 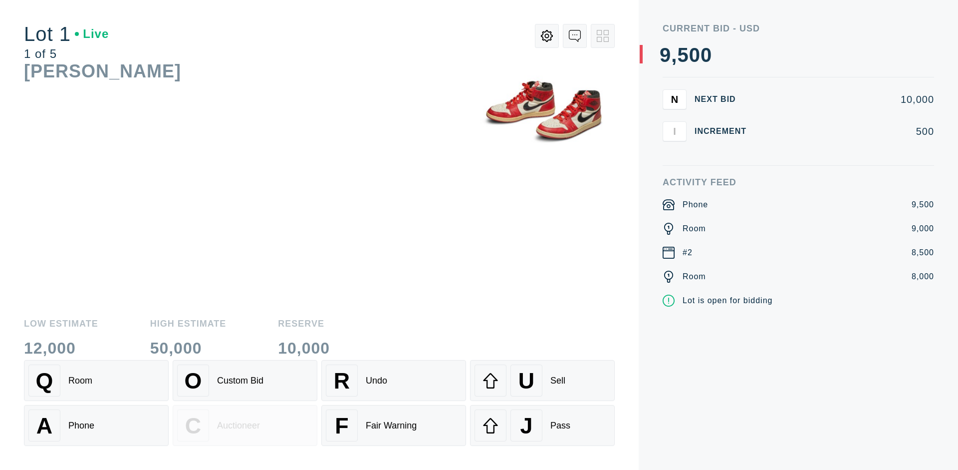 I want to click on div: 50,000, so click(x=188, y=340).